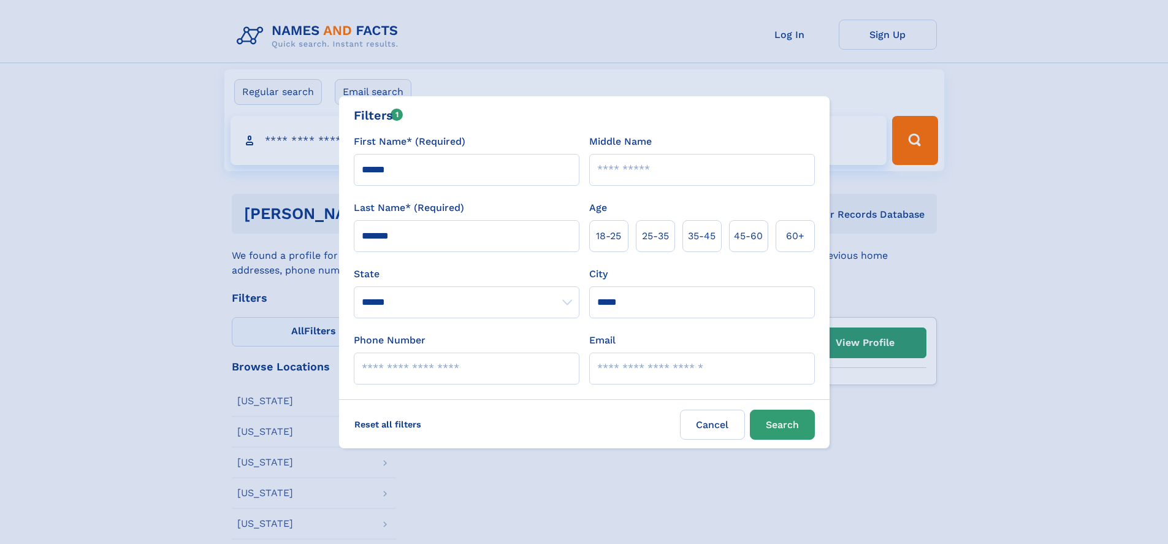  I want to click on div: Filters, so click(378, 115).